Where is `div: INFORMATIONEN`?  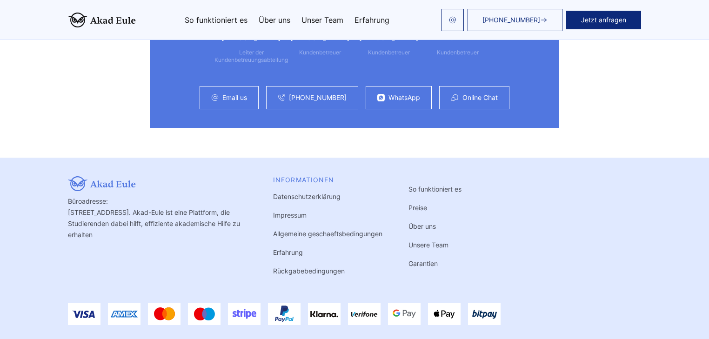
div: INFORMATIONEN is located at coordinates (328, 180).